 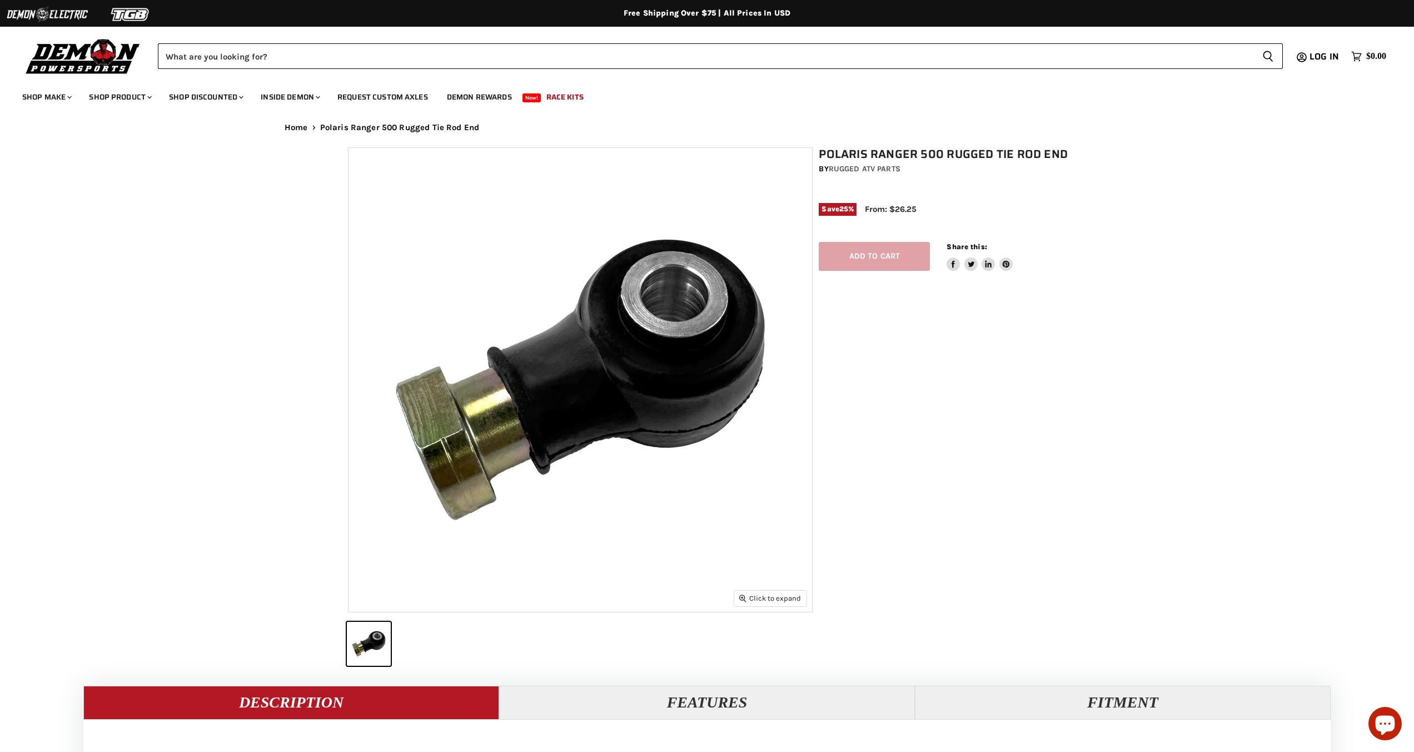 I want to click on span: Click to expand, so click(x=770, y=598).